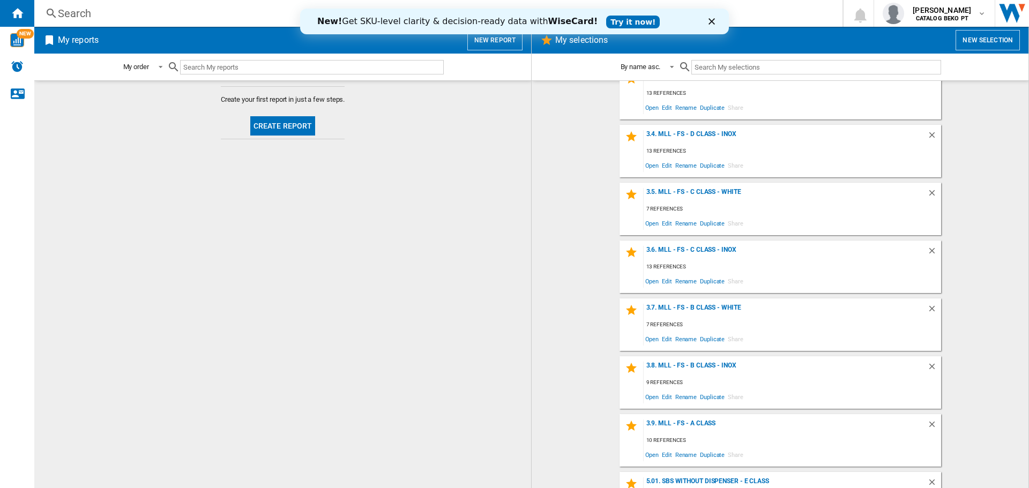  What do you see at coordinates (436, 13) in the screenshot?
I see `div: Search` at bounding box center [436, 13].